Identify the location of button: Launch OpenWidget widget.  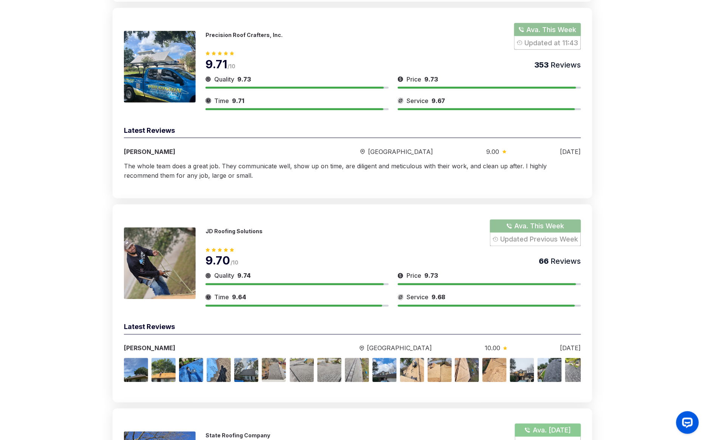
(17, 14).